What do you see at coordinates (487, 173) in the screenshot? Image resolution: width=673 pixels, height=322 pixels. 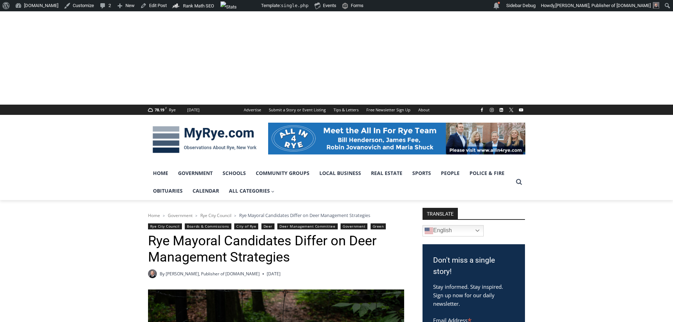 I see `a: Police & Fire` at bounding box center [487, 173].